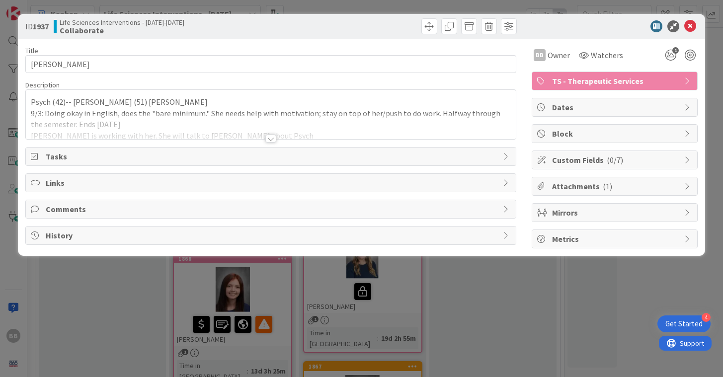 The height and width of the screenshot is (377, 723). What do you see at coordinates (270, 119) in the screenshot?
I see `p: 9/3: Doing okay in English, does the "bare minimum." She needs help with motivation; stay on top ...` at bounding box center [270, 119].